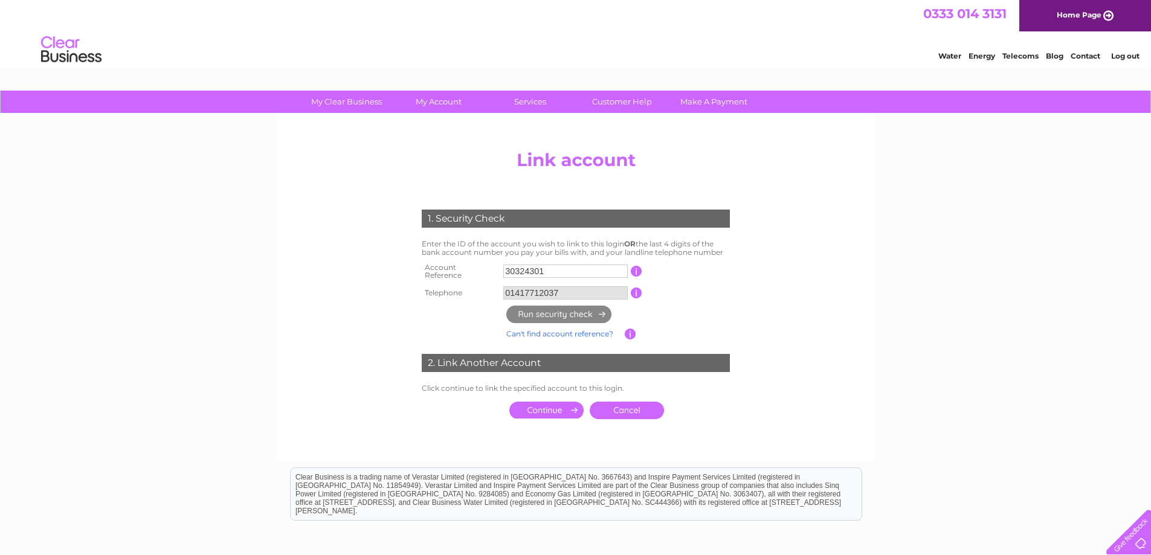  Describe the element at coordinates (629, 243) in the screenshot. I see `b: OR` at that location.